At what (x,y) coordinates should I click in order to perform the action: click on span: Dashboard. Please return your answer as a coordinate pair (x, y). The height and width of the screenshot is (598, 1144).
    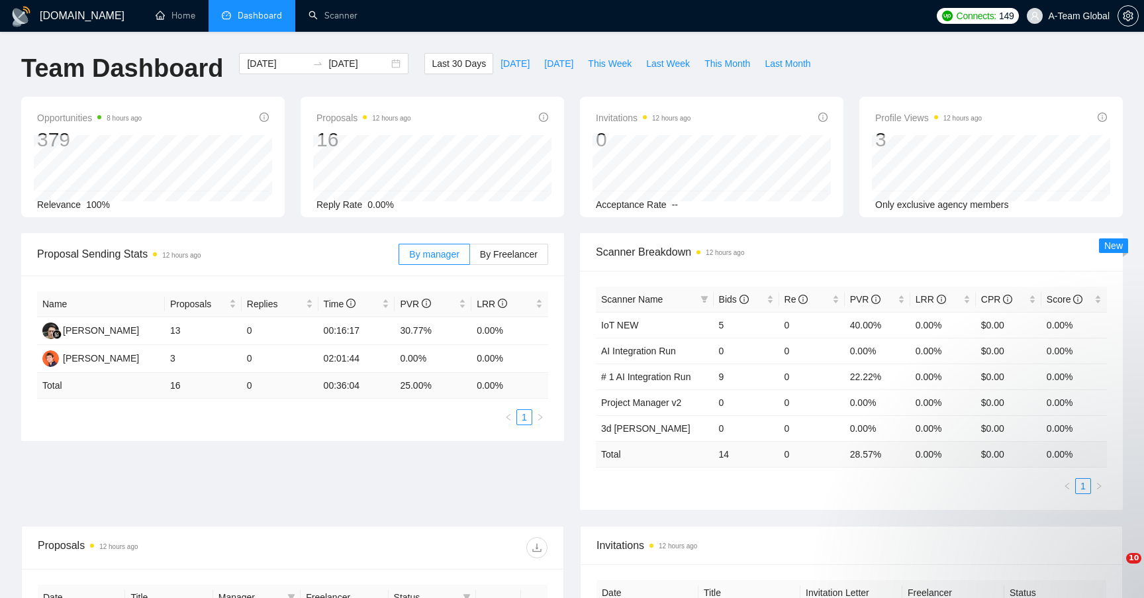
    Looking at the image, I should click on (259, 15).